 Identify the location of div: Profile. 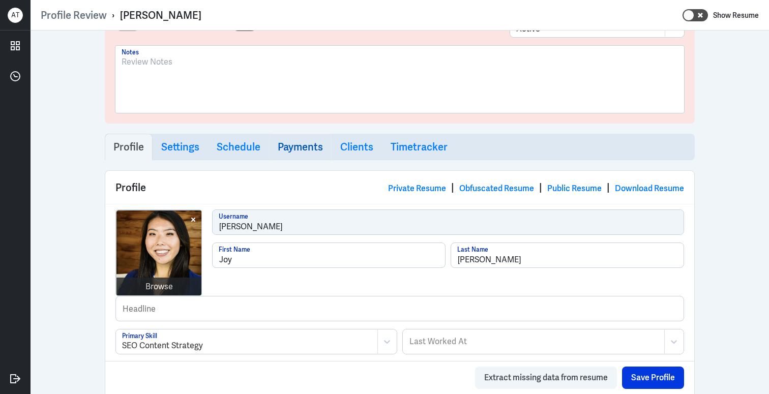
(400, 187).